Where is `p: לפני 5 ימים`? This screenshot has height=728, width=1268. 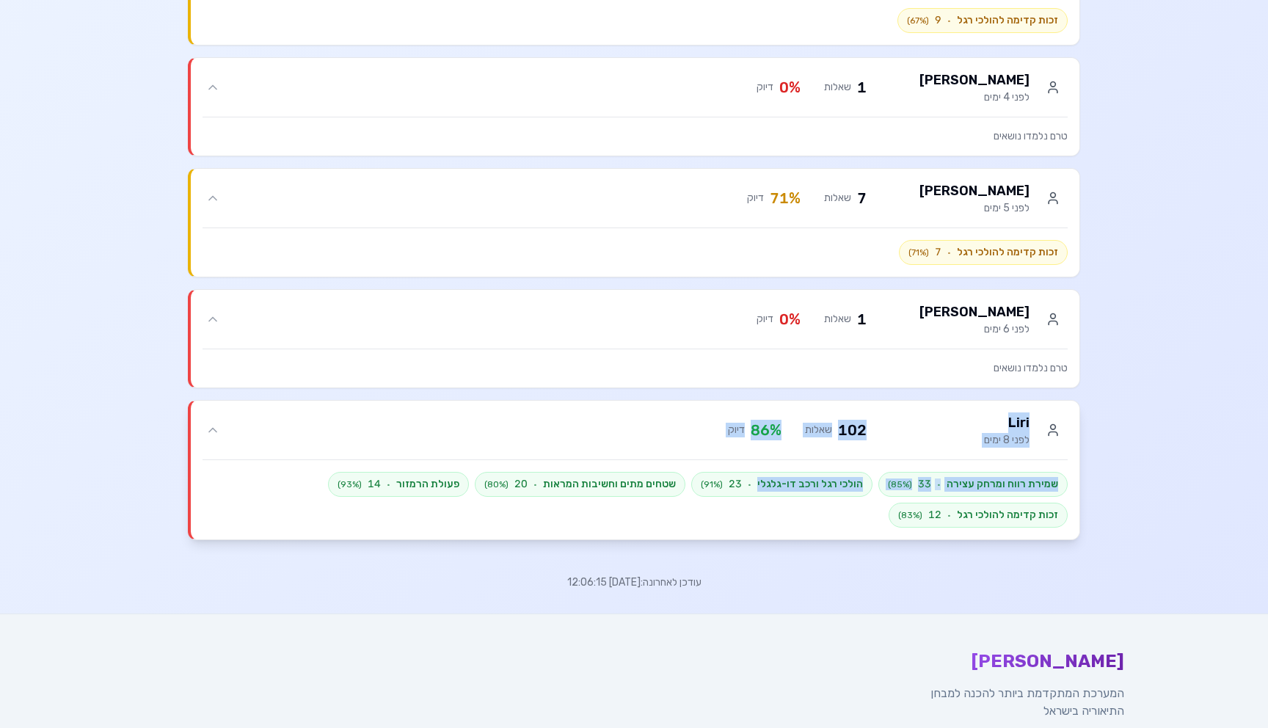
p: לפני 5 ימים is located at coordinates (975, 208).